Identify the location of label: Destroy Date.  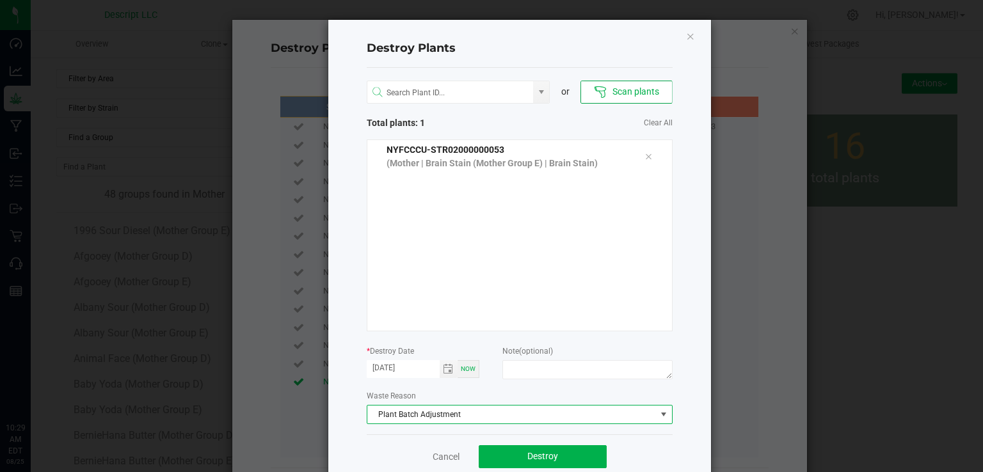
(390, 351).